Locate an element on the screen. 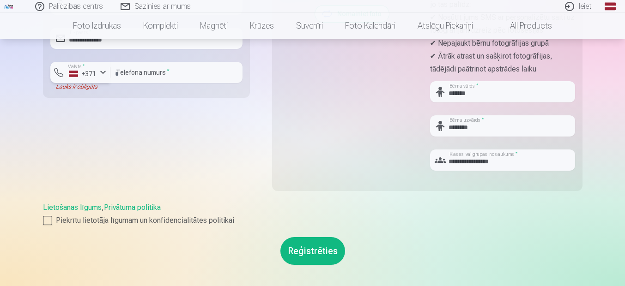  label: Valsts is located at coordinates (76, 67).